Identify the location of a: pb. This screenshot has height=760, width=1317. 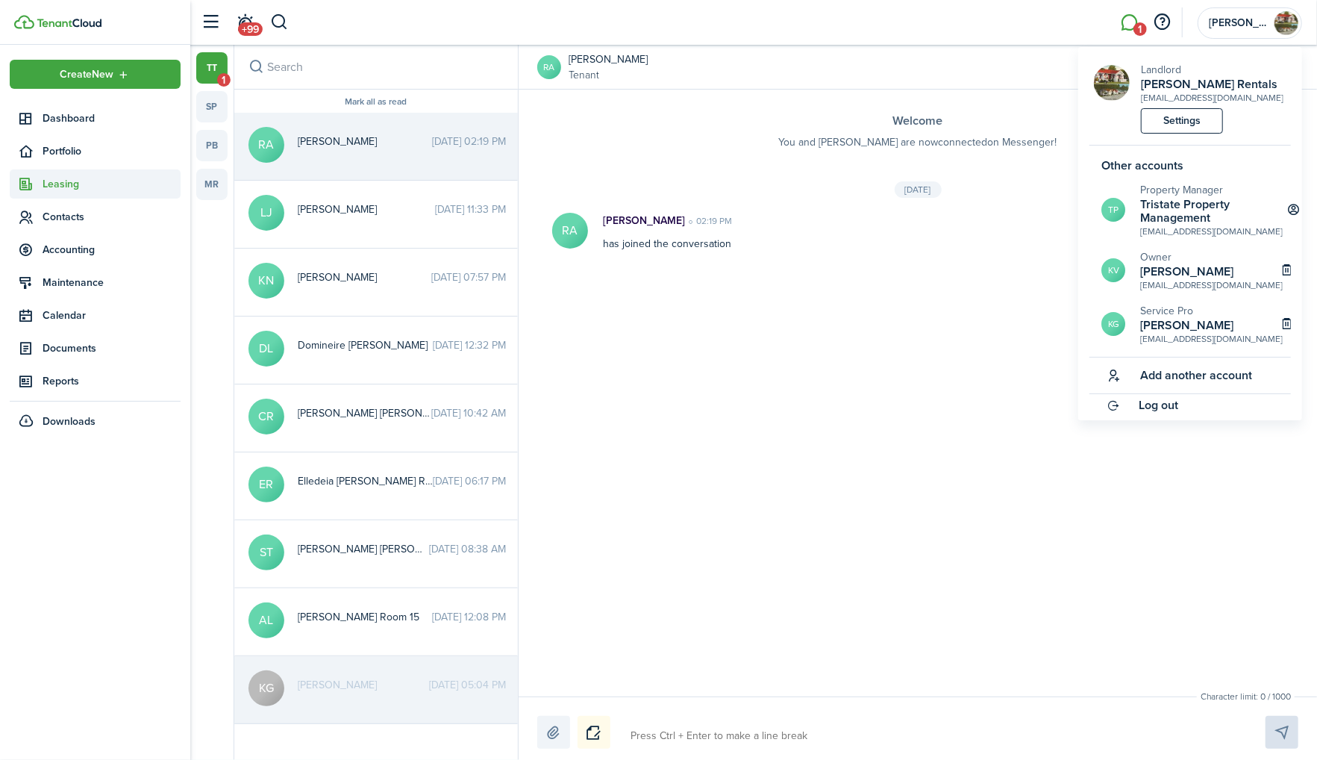
(212, 145).